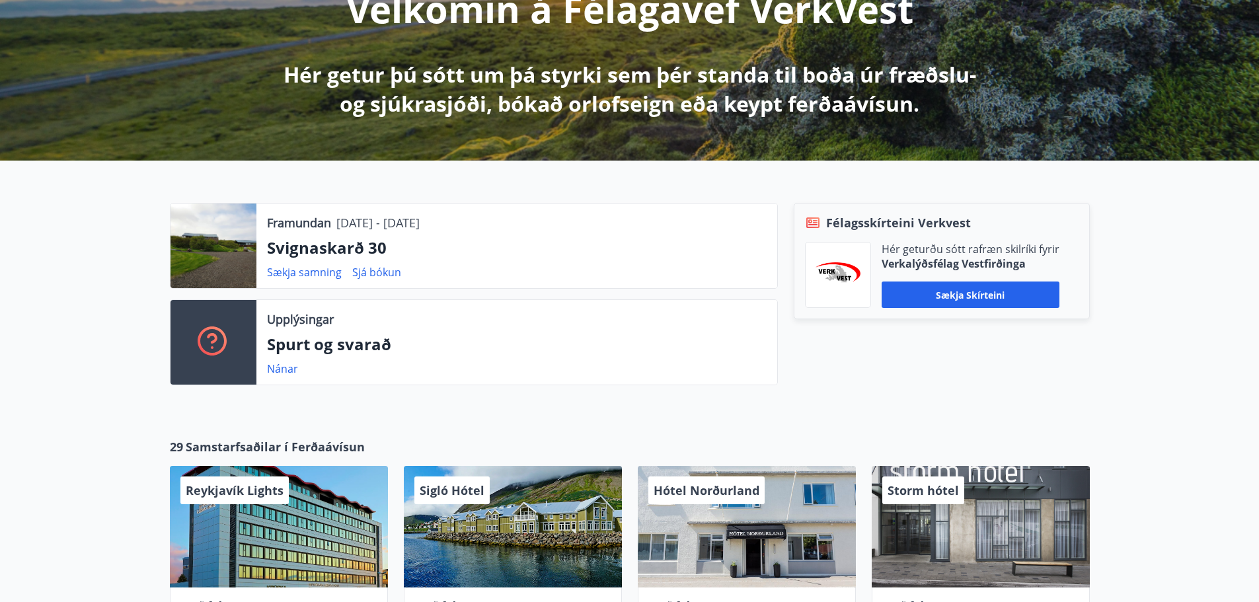 This screenshot has width=1259, height=602. I want to click on a: Nánar, so click(282, 369).